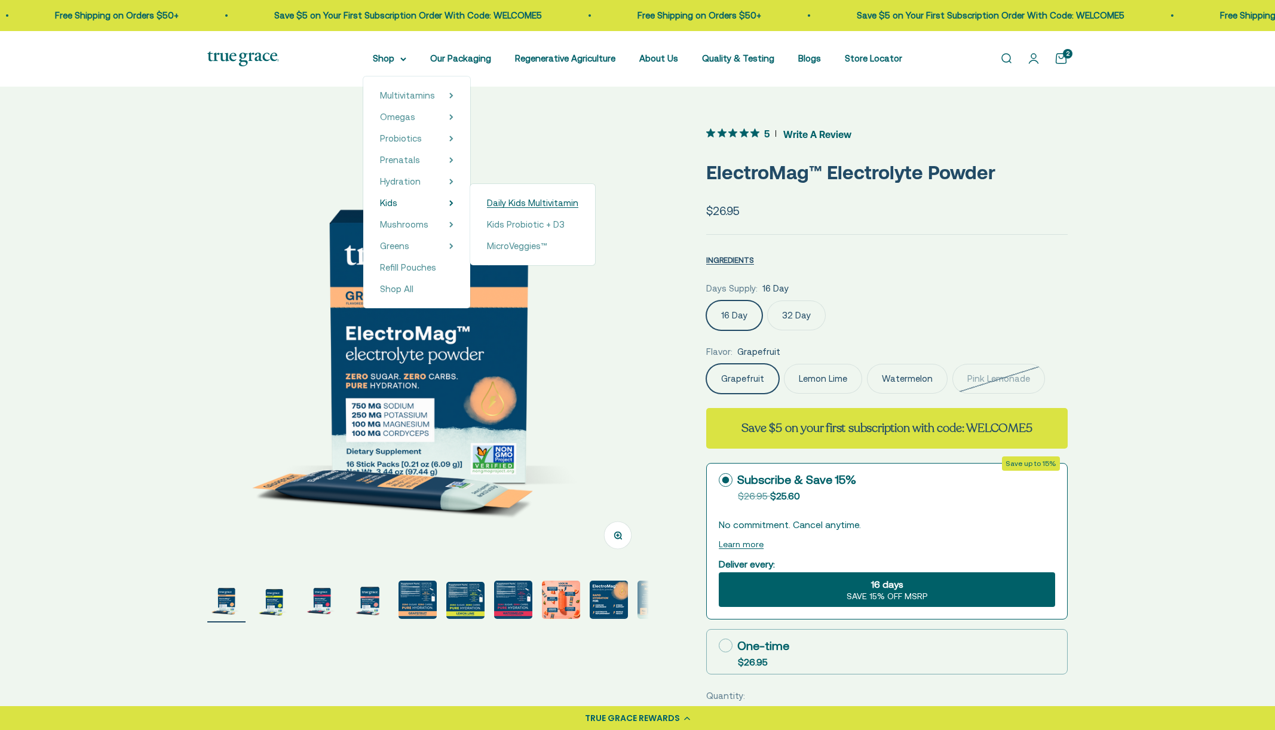 This screenshot has height=730, width=1275. Describe the element at coordinates (461, 58) in the screenshot. I see `a: Our Packaging` at that location.